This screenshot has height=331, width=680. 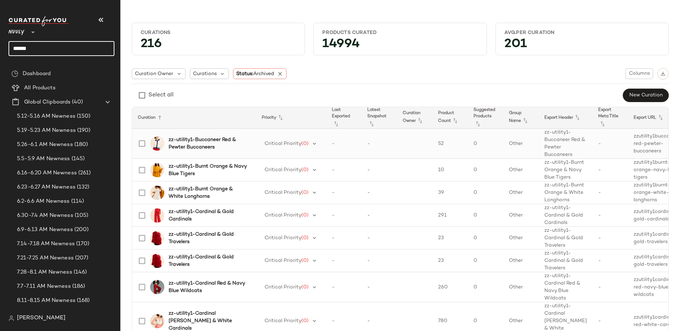 I want to click on span: All Products, so click(x=40, y=88).